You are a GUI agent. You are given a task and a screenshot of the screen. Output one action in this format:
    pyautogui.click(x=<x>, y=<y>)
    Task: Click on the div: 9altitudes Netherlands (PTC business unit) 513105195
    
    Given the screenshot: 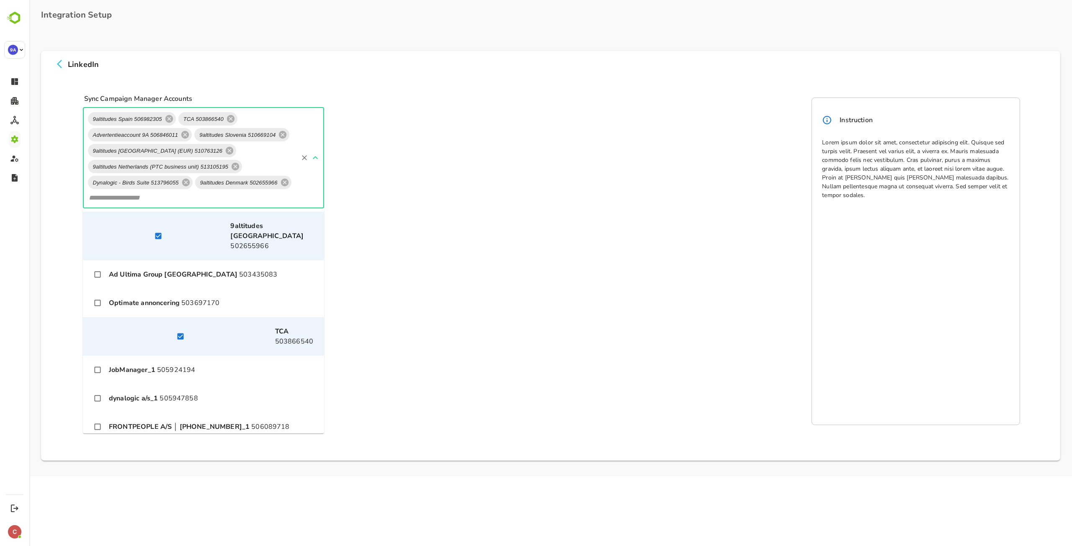 What is the action you would take?
    pyautogui.click(x=136, y=167)
    